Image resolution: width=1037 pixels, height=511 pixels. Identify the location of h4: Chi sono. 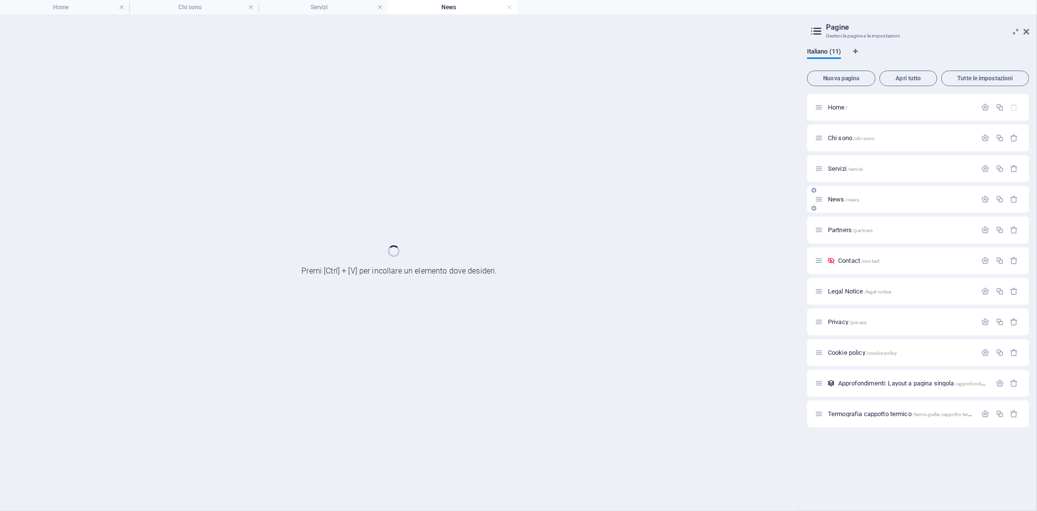
(194, 7).